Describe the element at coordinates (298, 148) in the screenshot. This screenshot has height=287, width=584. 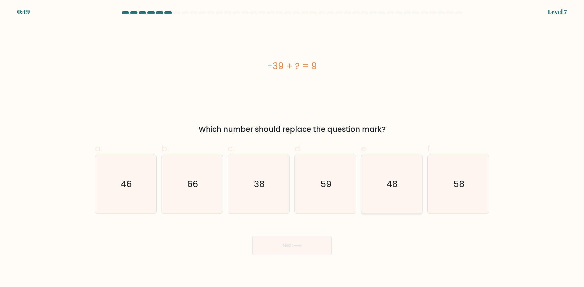
I see `span: d.` at that location.